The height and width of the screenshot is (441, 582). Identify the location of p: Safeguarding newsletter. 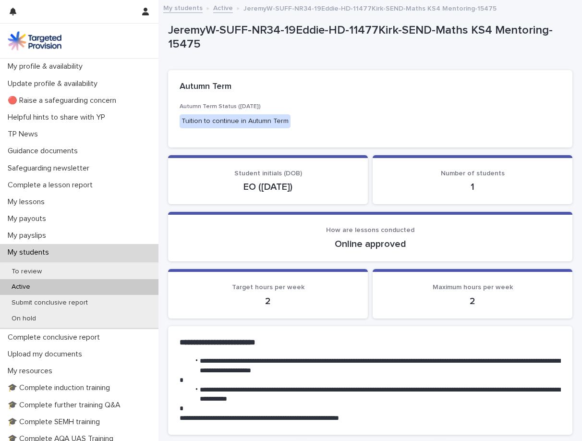
(50, 168).